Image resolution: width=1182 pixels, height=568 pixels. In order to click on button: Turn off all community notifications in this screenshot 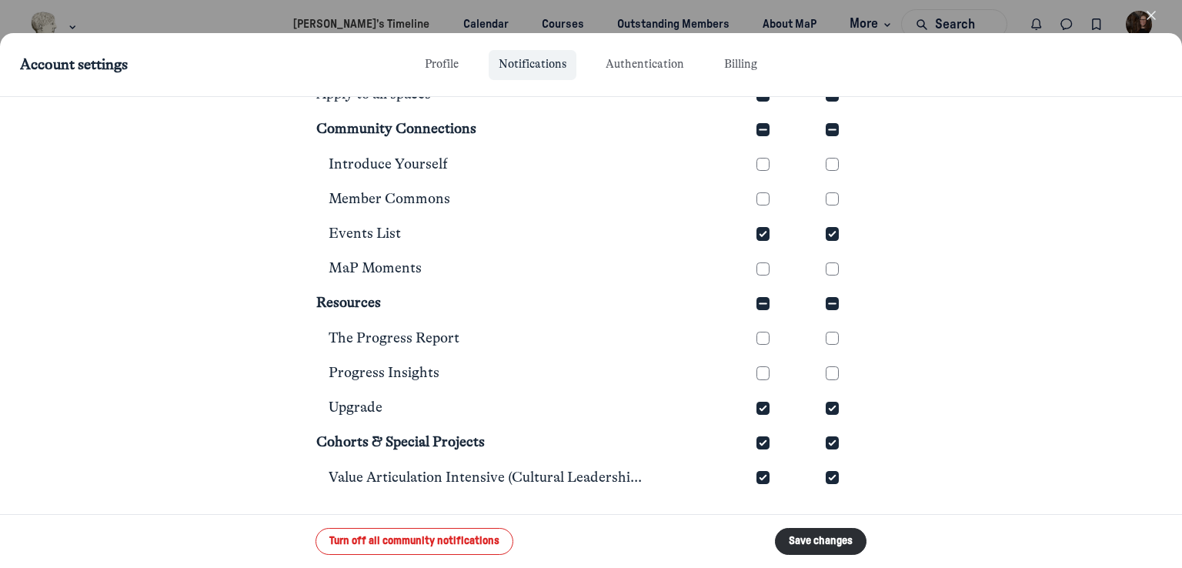, I will do `click(415, 541)`.